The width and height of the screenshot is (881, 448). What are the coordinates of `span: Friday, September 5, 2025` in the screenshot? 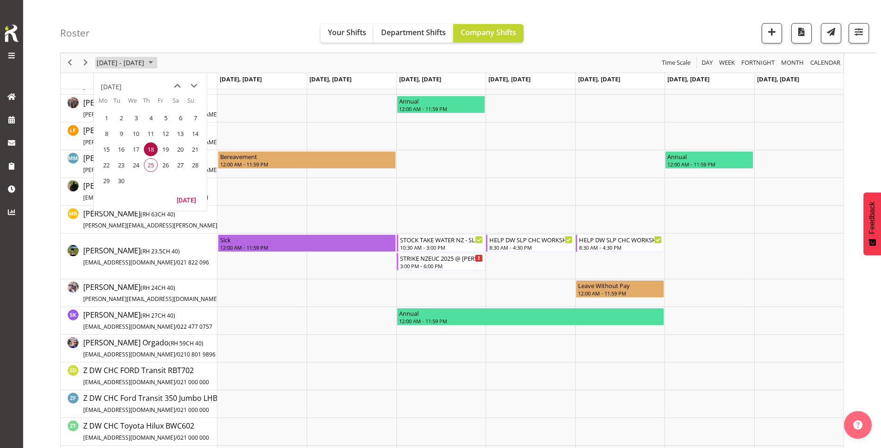 It's located at (166, 118).